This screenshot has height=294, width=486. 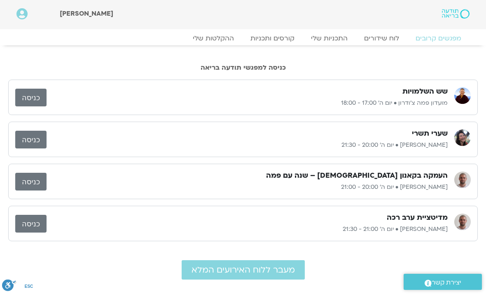 I want to click on a: לוח שידורים, so click(x=382, y=38).